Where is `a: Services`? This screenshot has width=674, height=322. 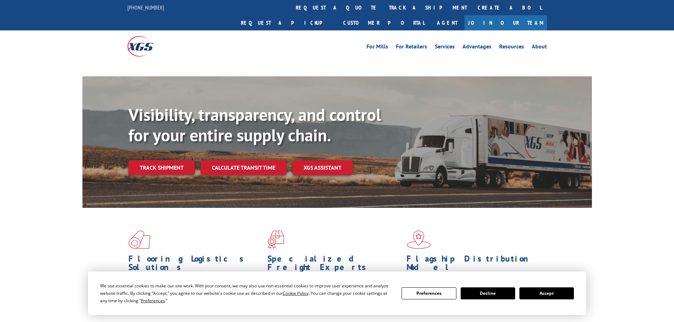
a: Services is located at coordinates (445, 48).